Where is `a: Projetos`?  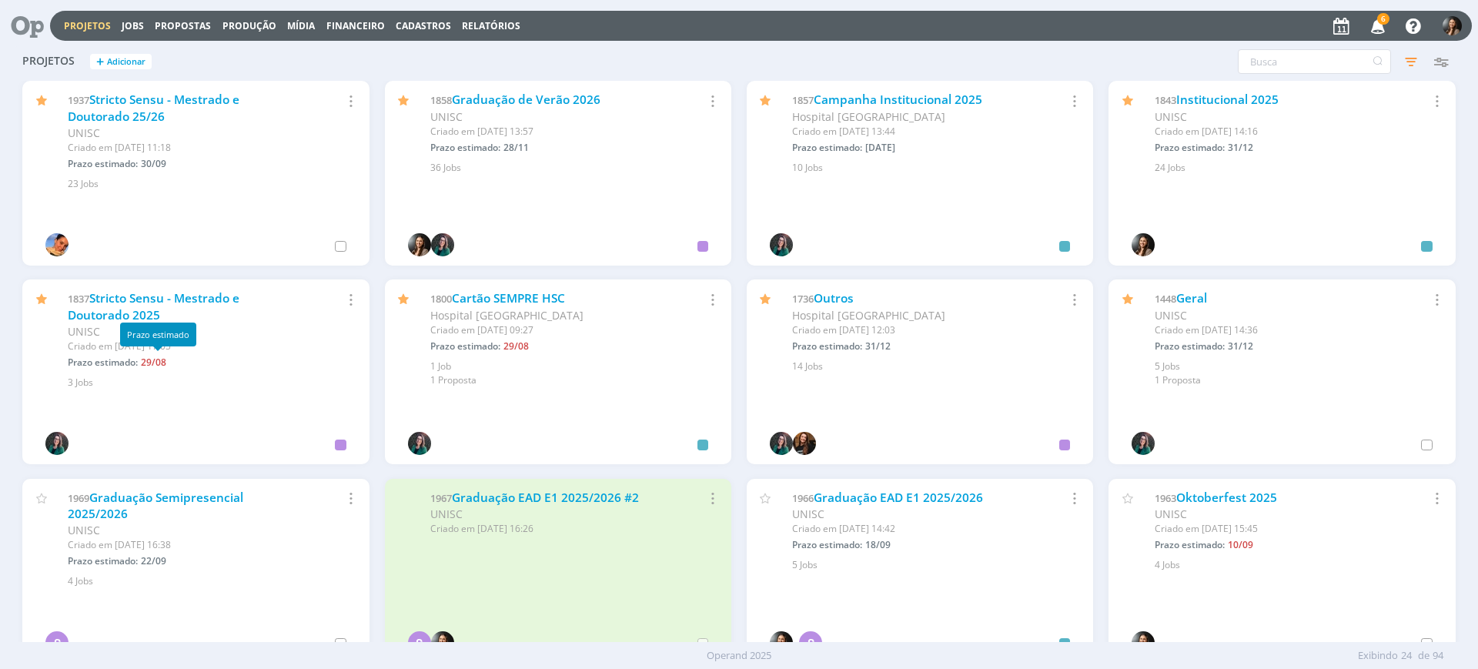
a: Projetos is located at coordinates (87, 25).